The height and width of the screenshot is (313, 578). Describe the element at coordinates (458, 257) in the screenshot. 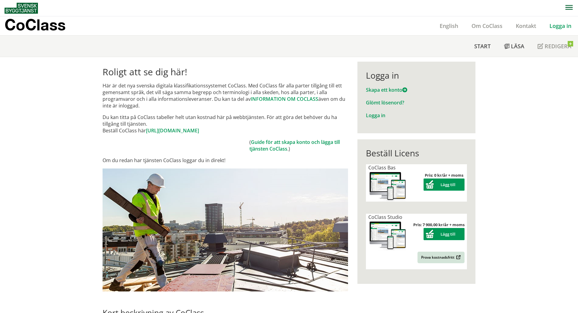

I see `img: Outbound.png` at that location.